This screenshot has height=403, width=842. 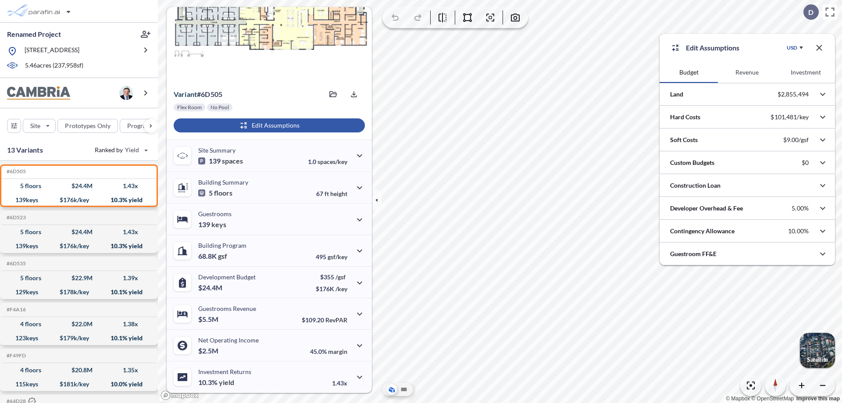 I want to click on span: /key, so click(x=341, y=288).